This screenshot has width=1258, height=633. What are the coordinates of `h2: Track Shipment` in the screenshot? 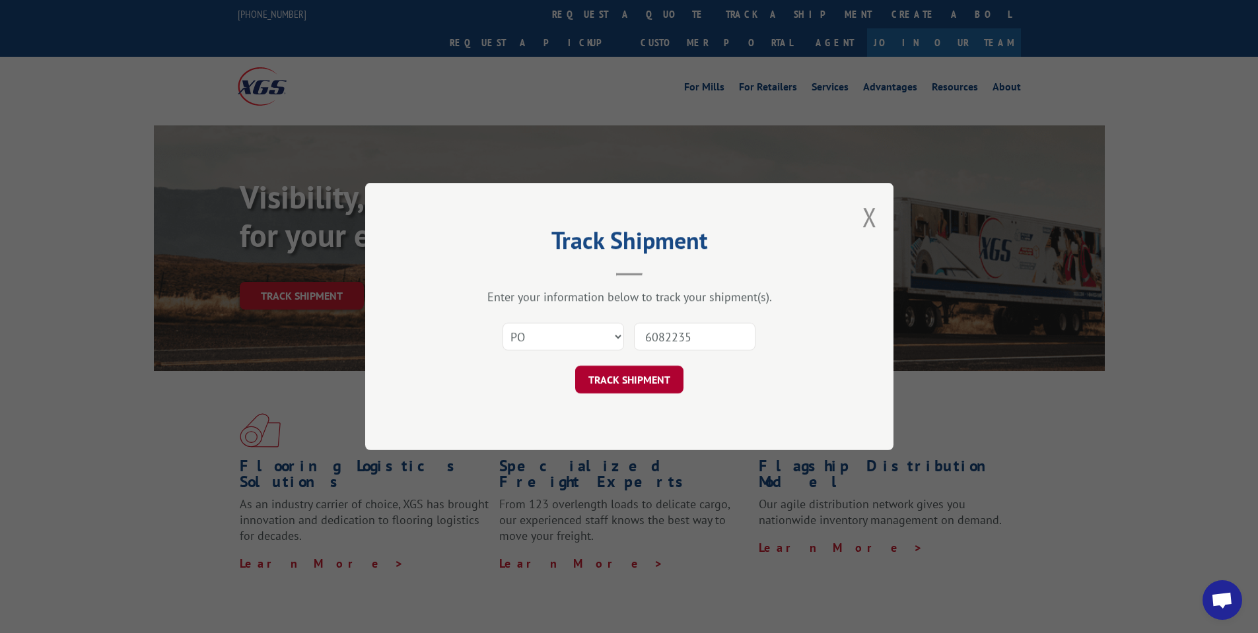 It's located at (629, 244).